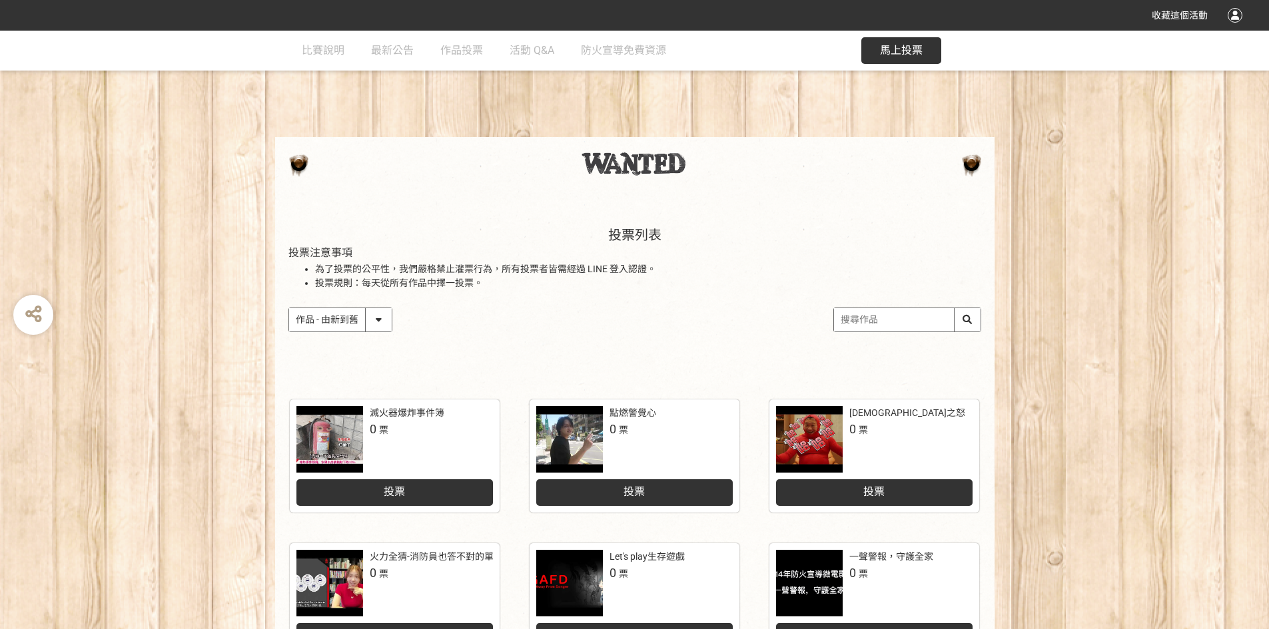  What do you see at coordinates (633, 413) in the screenshot?
I see `div: 點燃警覺心` at bounding box center [633, 413].